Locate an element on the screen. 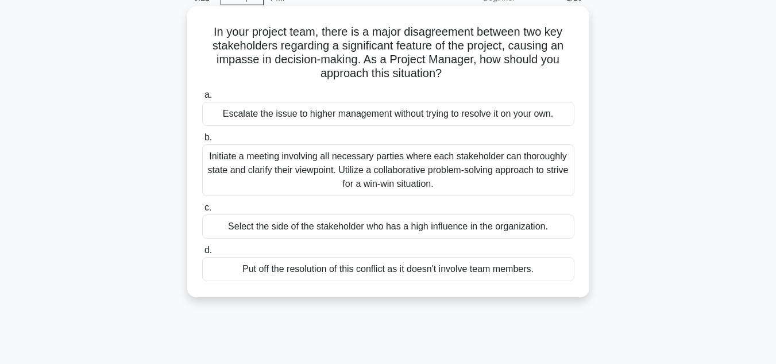 The width and height of the screenshot is (776, 364). span: a. is located at coordinates (208, 94).